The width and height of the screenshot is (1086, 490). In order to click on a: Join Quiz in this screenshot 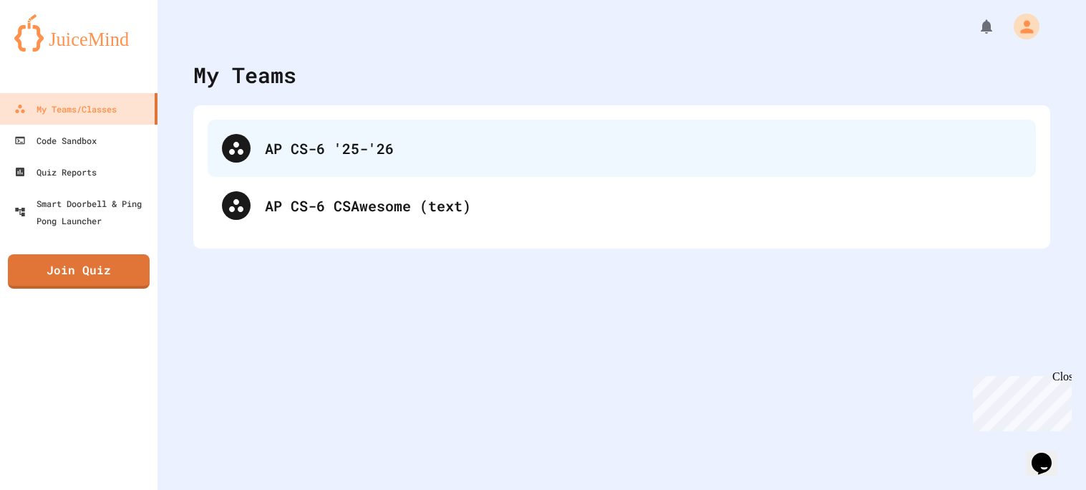, I will do `click(79, 271)`.